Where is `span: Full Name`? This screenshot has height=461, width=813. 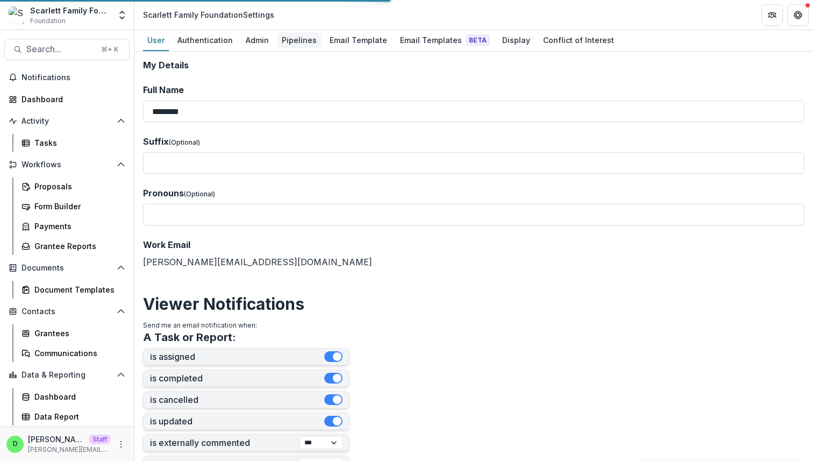
span: Full Name is located at coordinates (163, 90).